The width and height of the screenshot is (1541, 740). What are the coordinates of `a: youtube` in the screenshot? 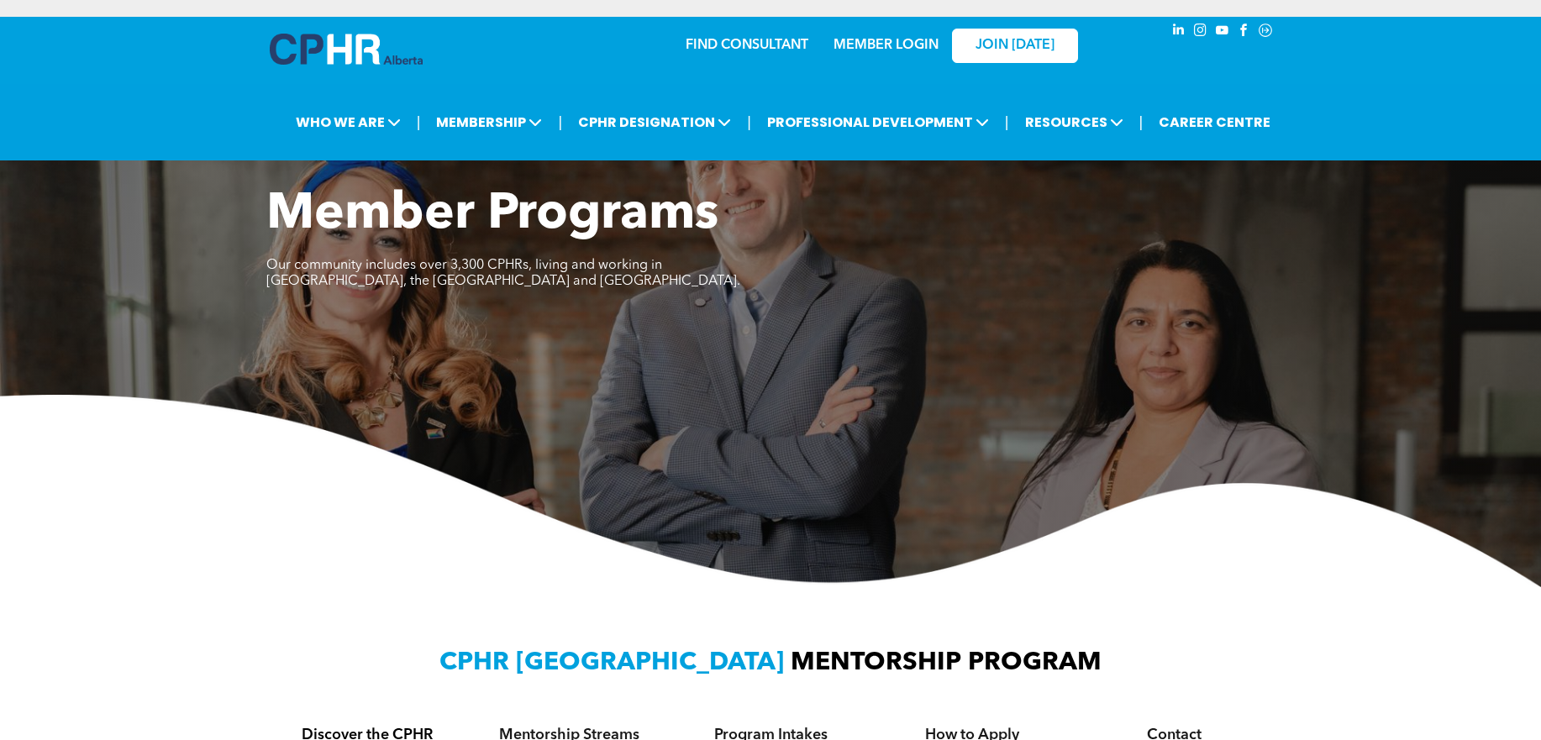 It's located at (1221, 32).